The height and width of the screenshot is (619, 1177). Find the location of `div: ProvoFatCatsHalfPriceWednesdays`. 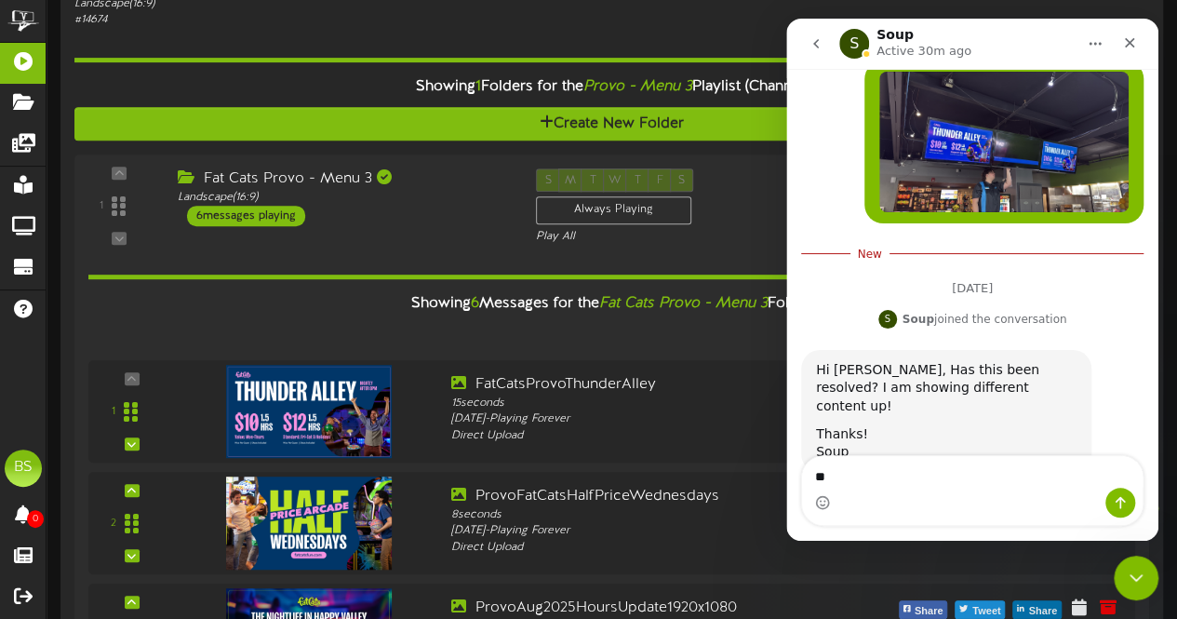

div: ProvoFatCatsHalfPriceWednesdays is located at coordinates (655, 496).